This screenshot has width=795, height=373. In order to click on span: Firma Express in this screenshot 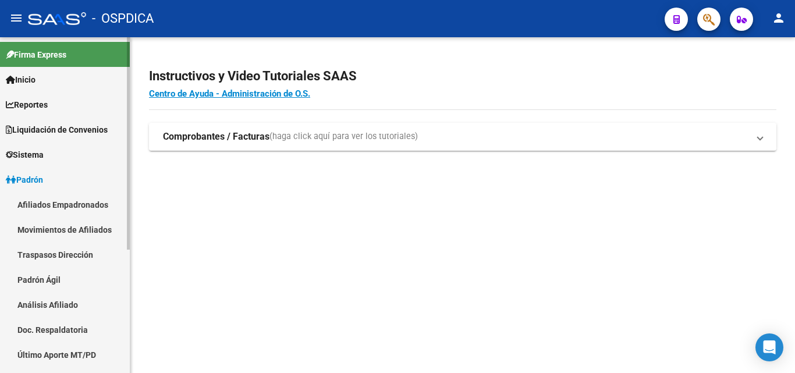, I will do `click(36, 55)`.